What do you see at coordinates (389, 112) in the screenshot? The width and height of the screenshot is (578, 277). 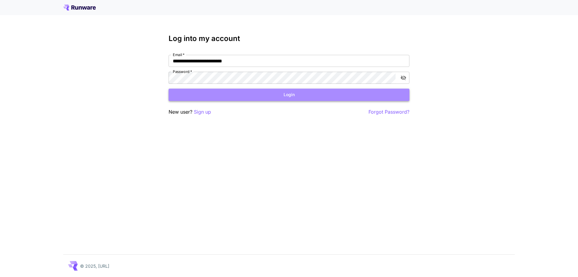 I see `button: Forgot Password?` at bounding box center [389, 112].